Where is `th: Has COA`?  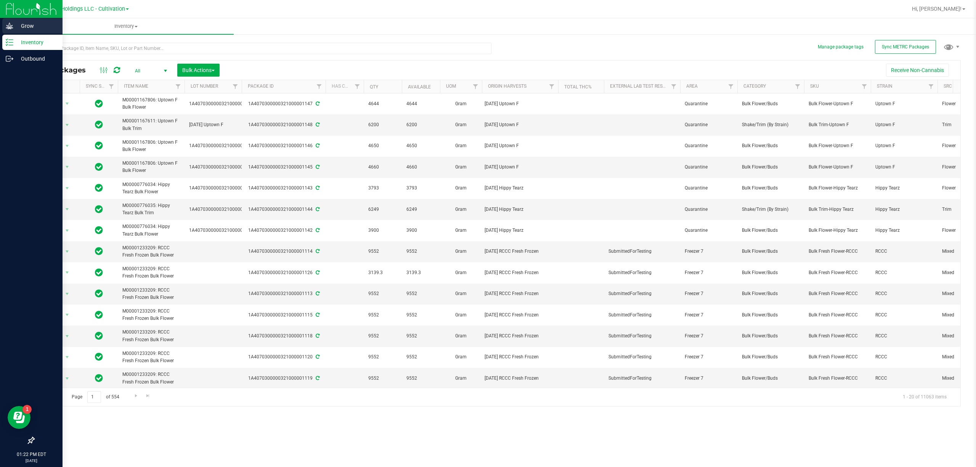
th: Has COA is located at coordinates (344, 87).